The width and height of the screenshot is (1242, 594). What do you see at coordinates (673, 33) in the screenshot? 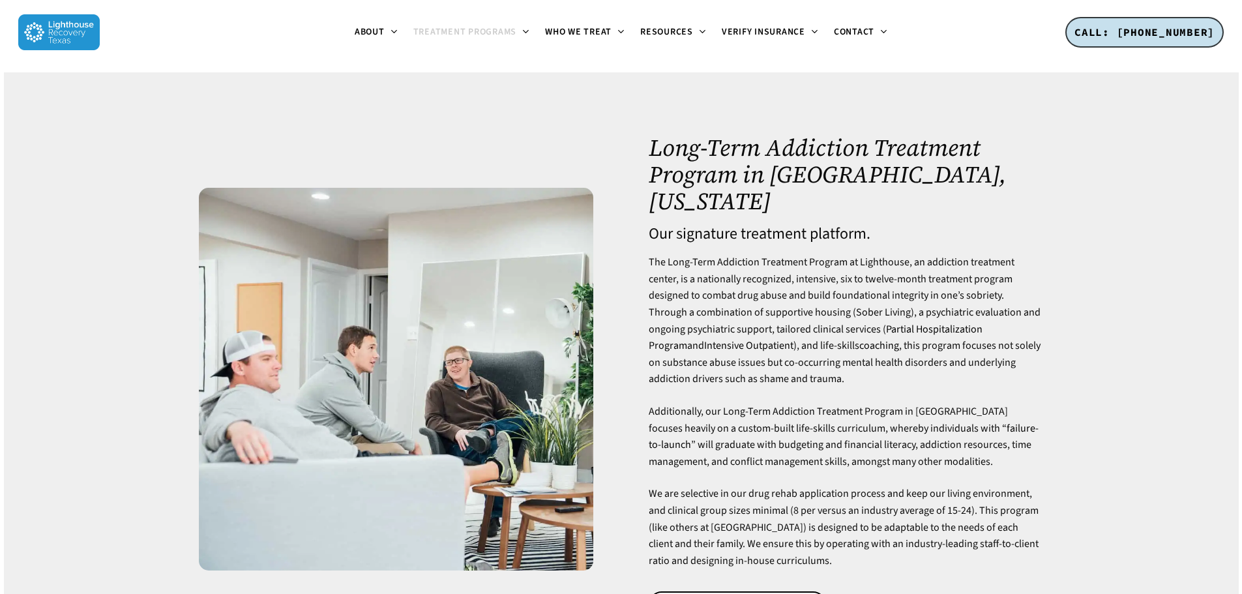
I see `a: Resources` at bounding box center [673, 33].